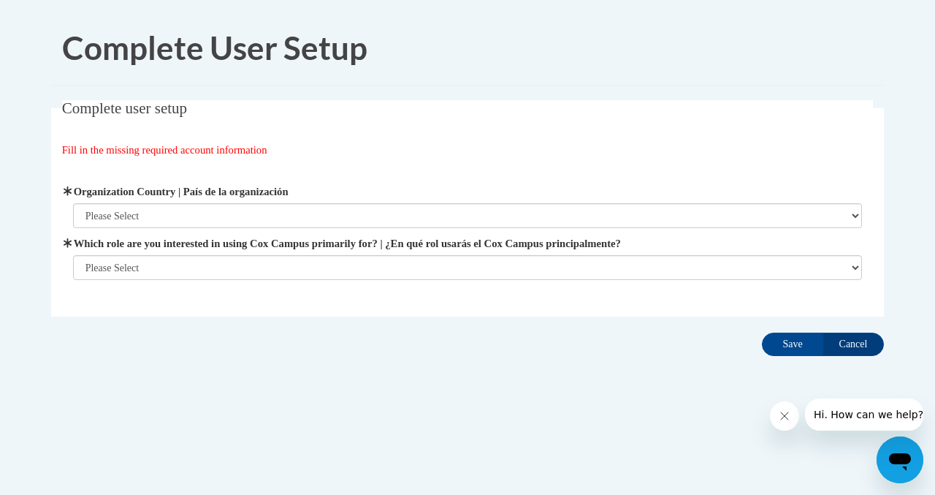  What do you see at coordinates (468, 191) in the screenshot?
I see `label: Organization Country | País de la organización` at bounding box center [468, 191].